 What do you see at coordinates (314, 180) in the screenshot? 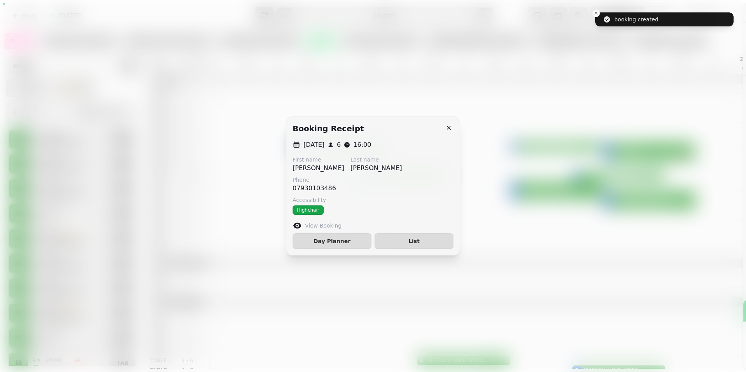
I see `label: Phone` at bounding box center [314, 180].